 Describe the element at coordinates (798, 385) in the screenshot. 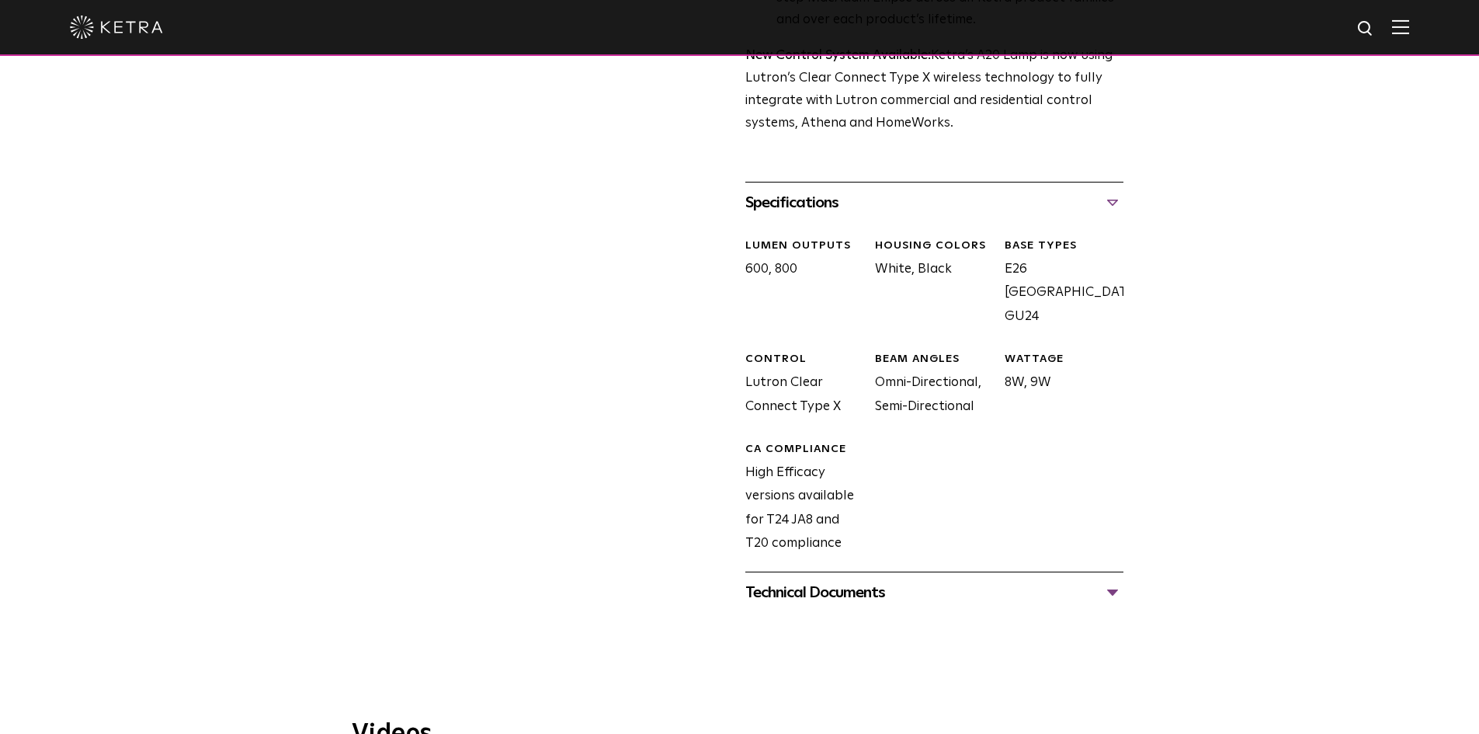

I see `div: Lutron Clear Connect Type X` at that location.